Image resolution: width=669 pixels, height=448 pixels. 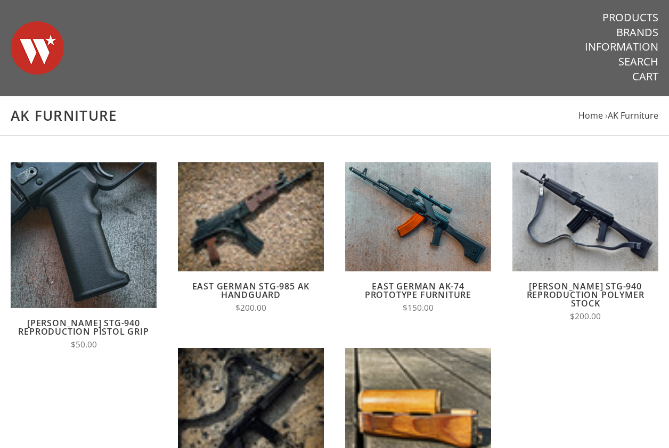 I want to click on span: Home, so click(x=590, y=116).